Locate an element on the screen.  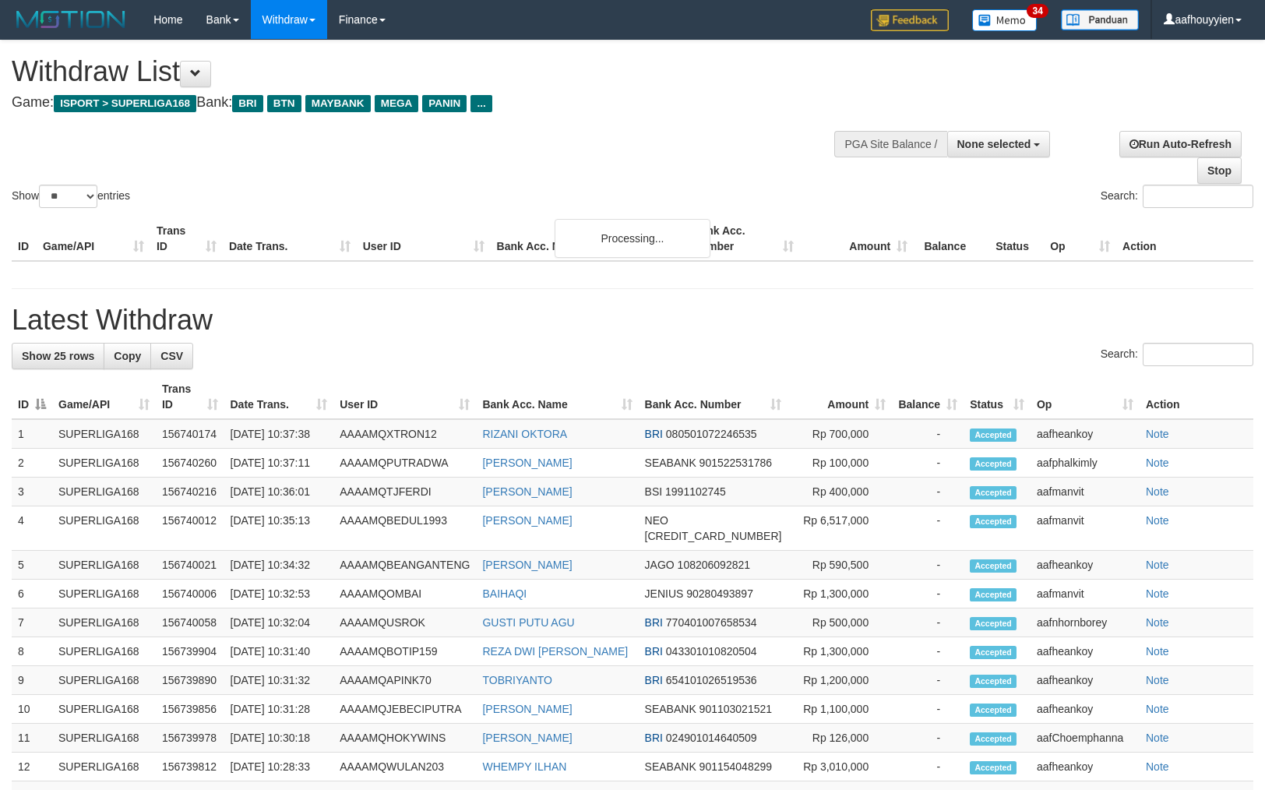
input: Search: is located at coordinates (1198, 196).